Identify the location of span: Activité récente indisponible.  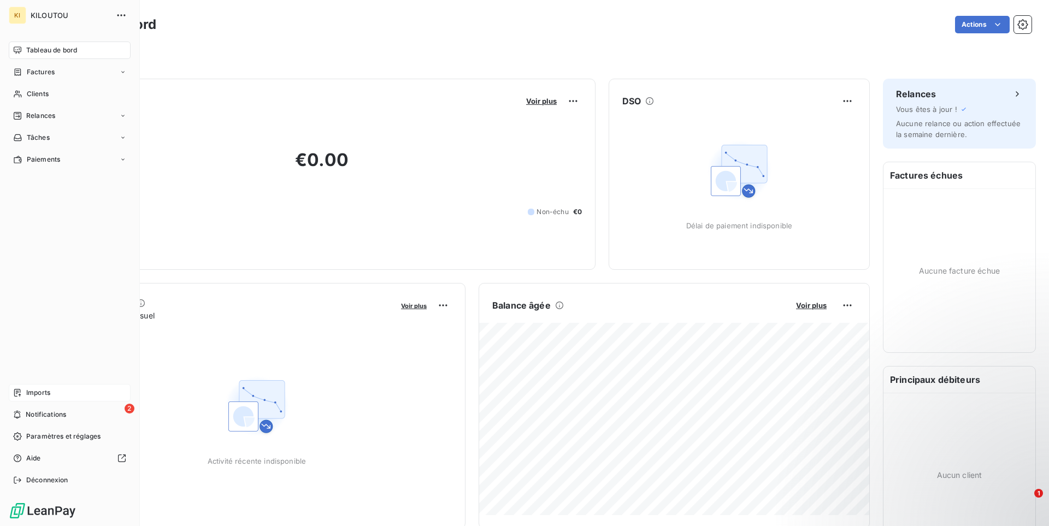
(257, 461).